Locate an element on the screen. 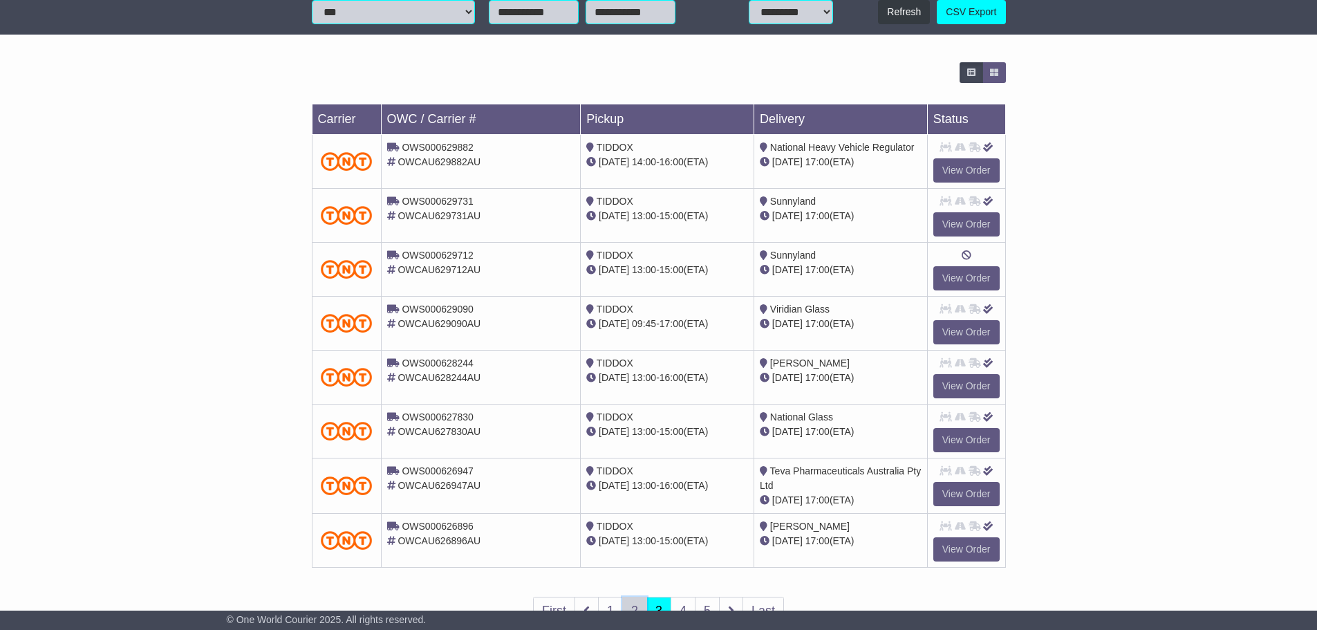 Image resolution: width=1317 pixels, height=630 pixels. span: Viridian Glass is located at coordinates (800, 309).